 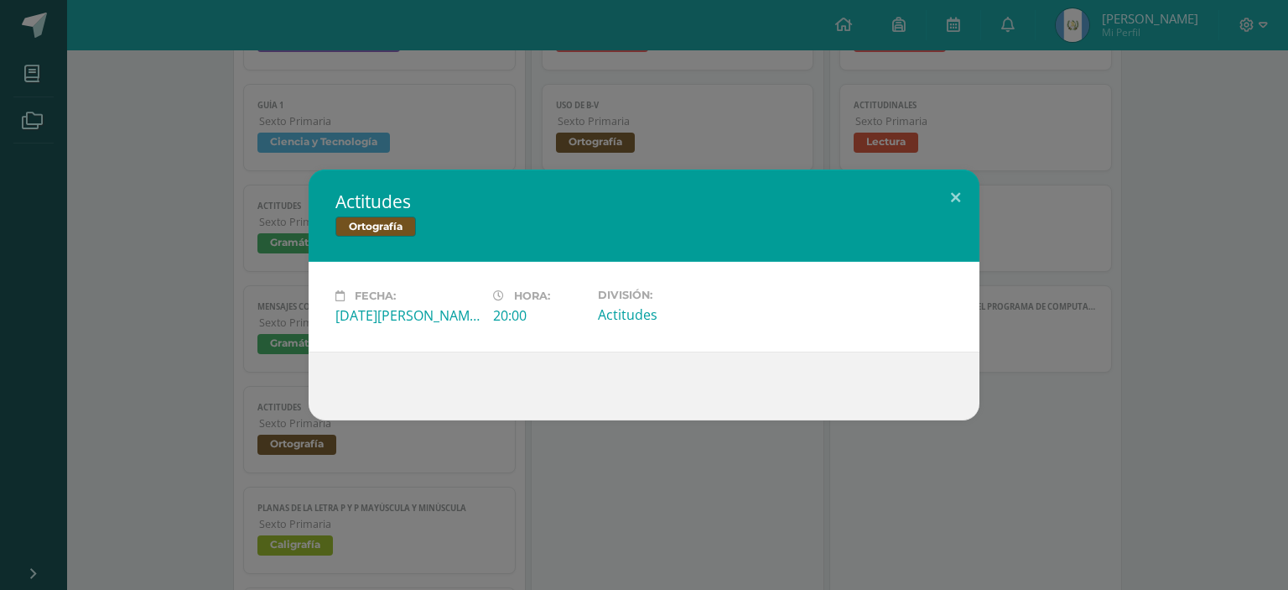 What do you see at coordinates (532, 295) in the screenshot?
I see `span: Hora:` at bounding box center [532, 295].